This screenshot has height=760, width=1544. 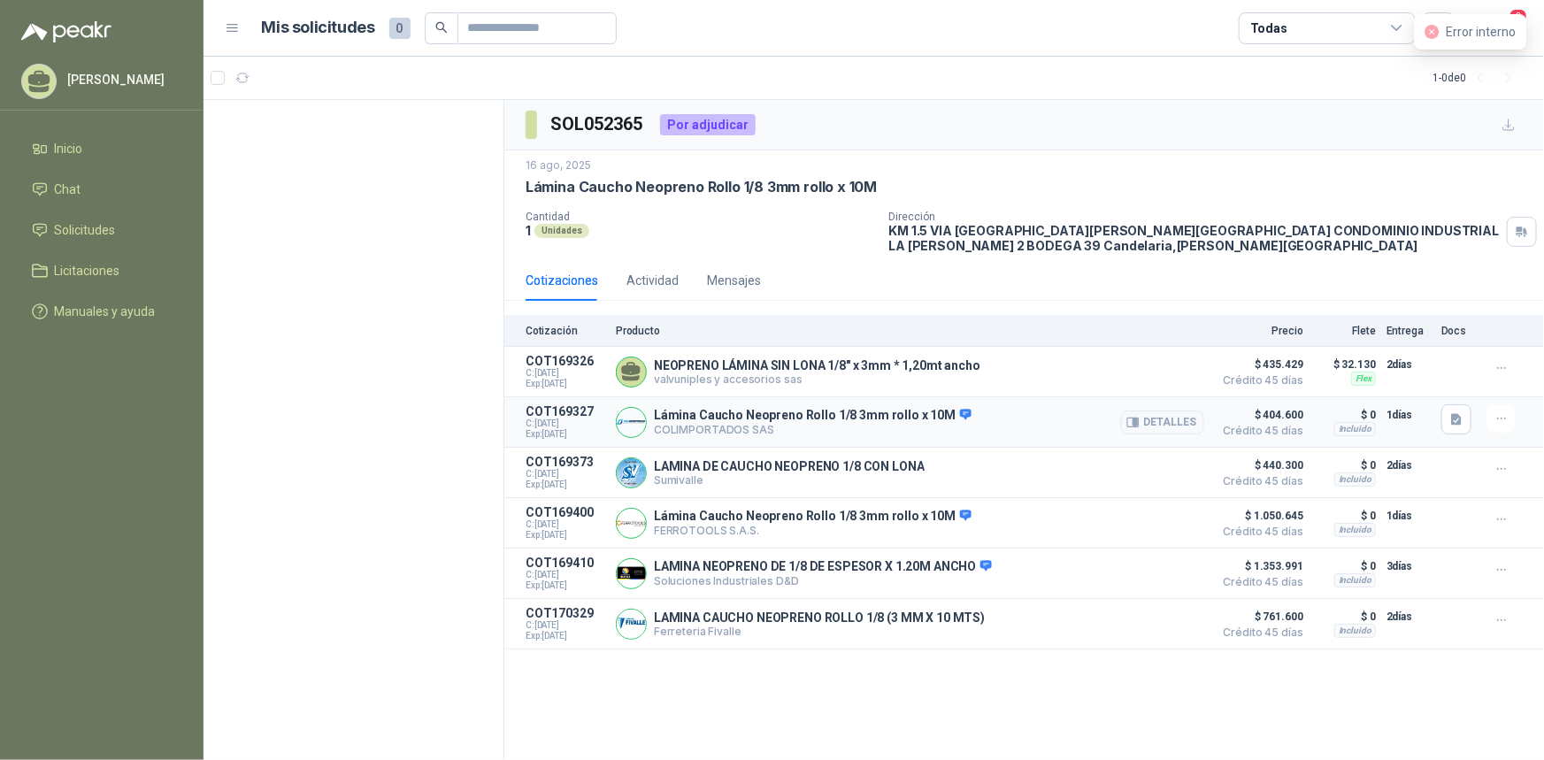 What do you see at coordinates (812, 530) in the screenshot?
I see `p: FERROTOOLS S.A.S.` at bounding box center [812, 530].